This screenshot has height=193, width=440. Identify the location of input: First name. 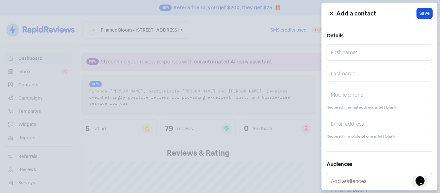
(380, 53).